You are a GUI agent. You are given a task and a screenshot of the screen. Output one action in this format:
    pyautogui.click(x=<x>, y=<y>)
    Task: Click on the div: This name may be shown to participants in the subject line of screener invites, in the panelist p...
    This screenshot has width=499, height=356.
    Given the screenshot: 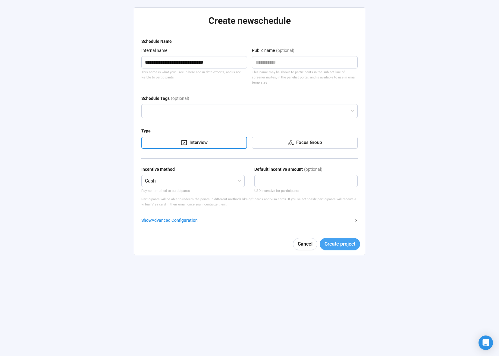 What is the action you would take?
    pyautogui.click(x=305, y=78)
    